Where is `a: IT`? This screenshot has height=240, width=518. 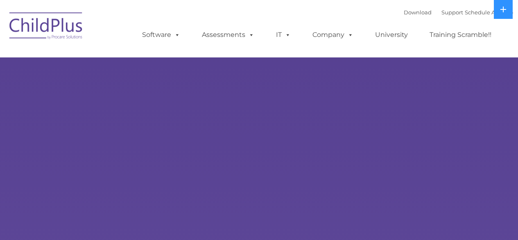 a: IT is located at coordinates (284, 35).